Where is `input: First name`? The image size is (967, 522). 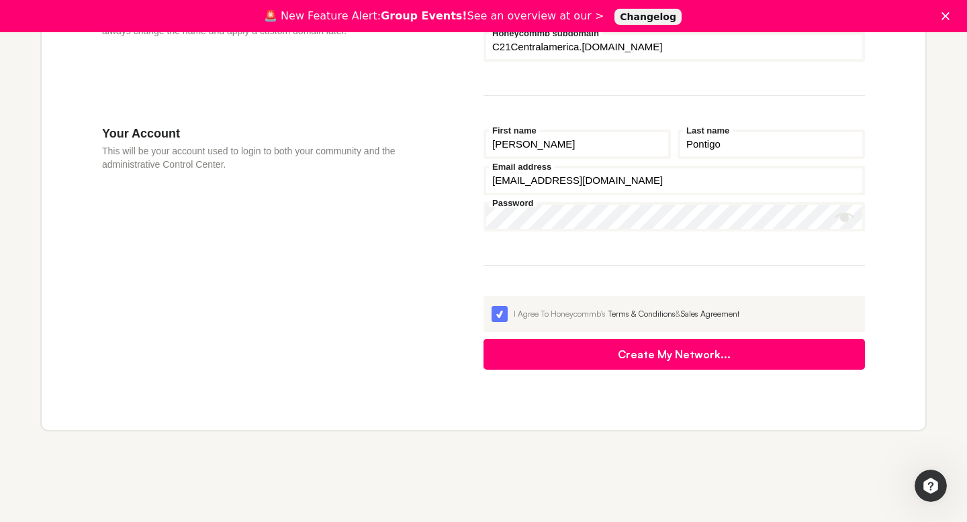 input: First name is located at coordinates (577, 144).